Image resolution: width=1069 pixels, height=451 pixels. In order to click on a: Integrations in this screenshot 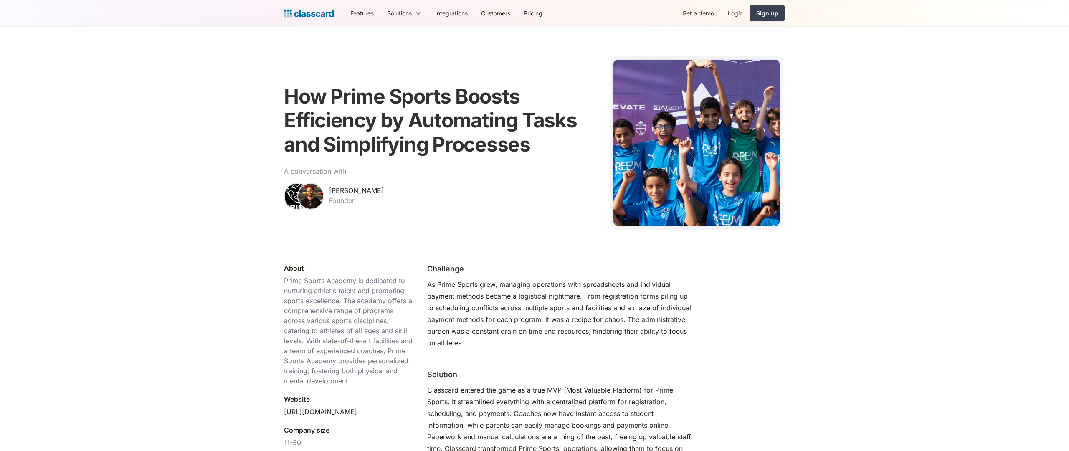, I will do `click(451, 13)`.